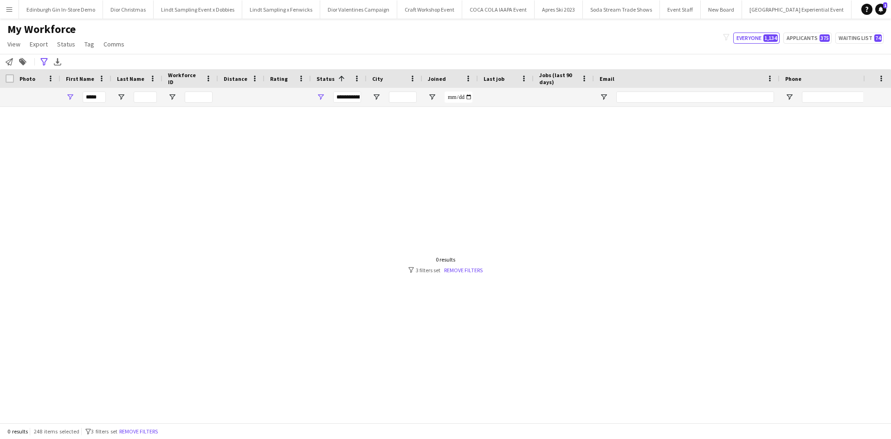 The width and height of the screenshot is (891, 439). Describe the element at coordinates (199, 97) in the screenshot. I see `input: Workforce ID Filter Input` at that location.